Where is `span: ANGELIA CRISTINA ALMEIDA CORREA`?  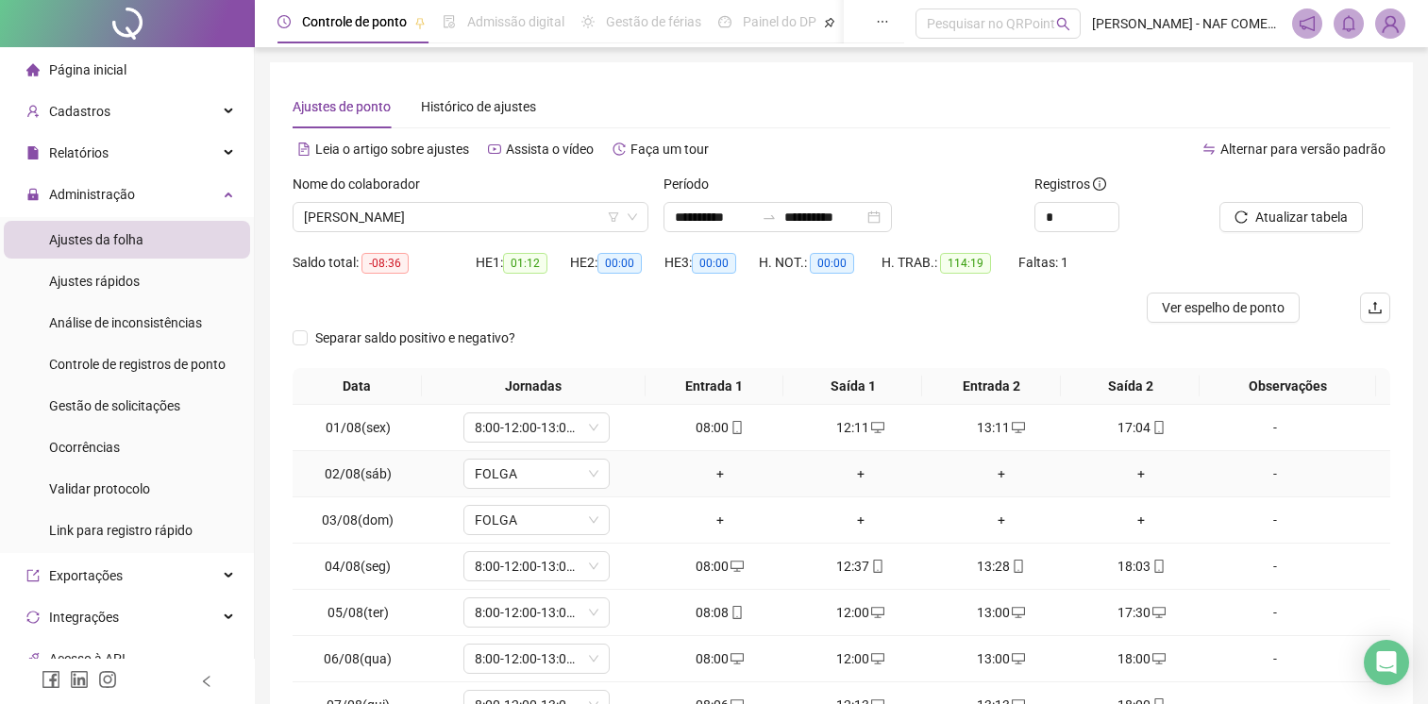 span: ANGELIA CRISTINA ALMEIDA CORREA is located at coordinates (470, 217).